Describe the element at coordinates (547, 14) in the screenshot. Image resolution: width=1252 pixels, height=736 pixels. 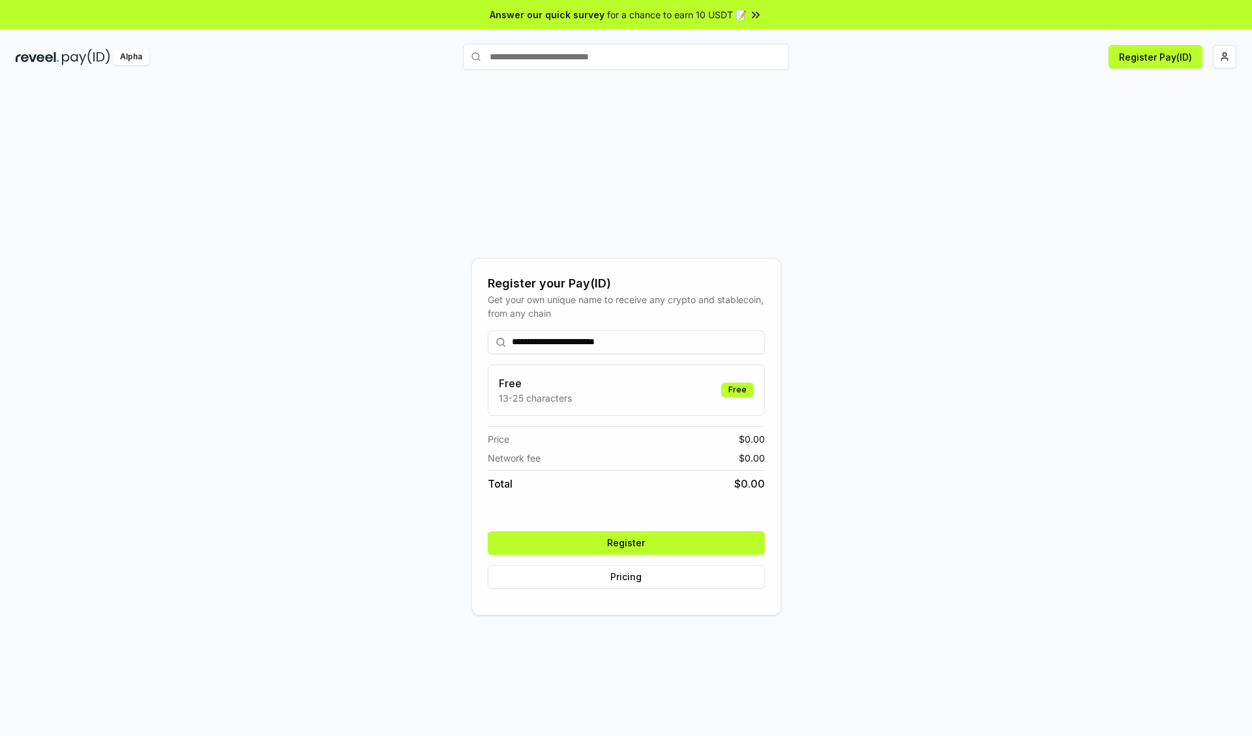
I see `span: Answer our quick survey` at that location.